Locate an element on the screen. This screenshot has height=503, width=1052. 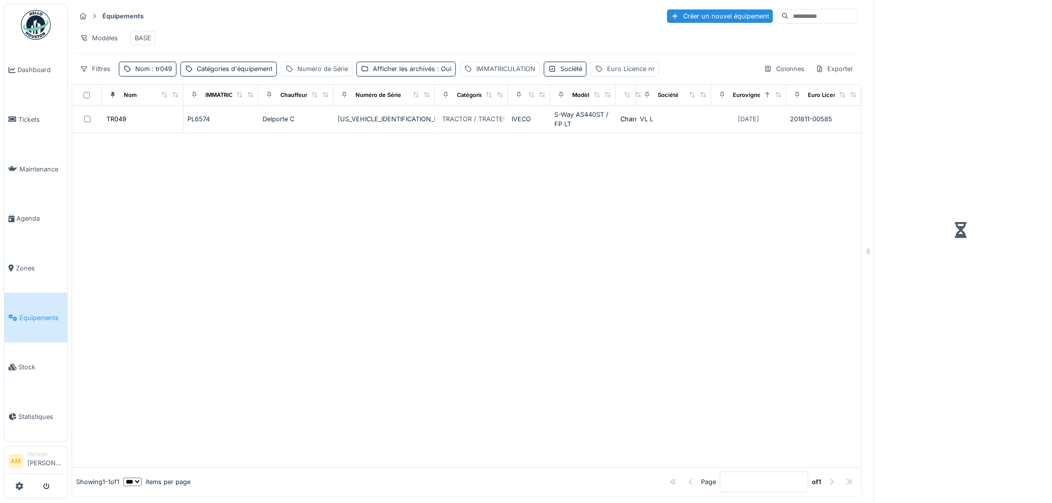
a: Zones is located at coordinates (36, 268).